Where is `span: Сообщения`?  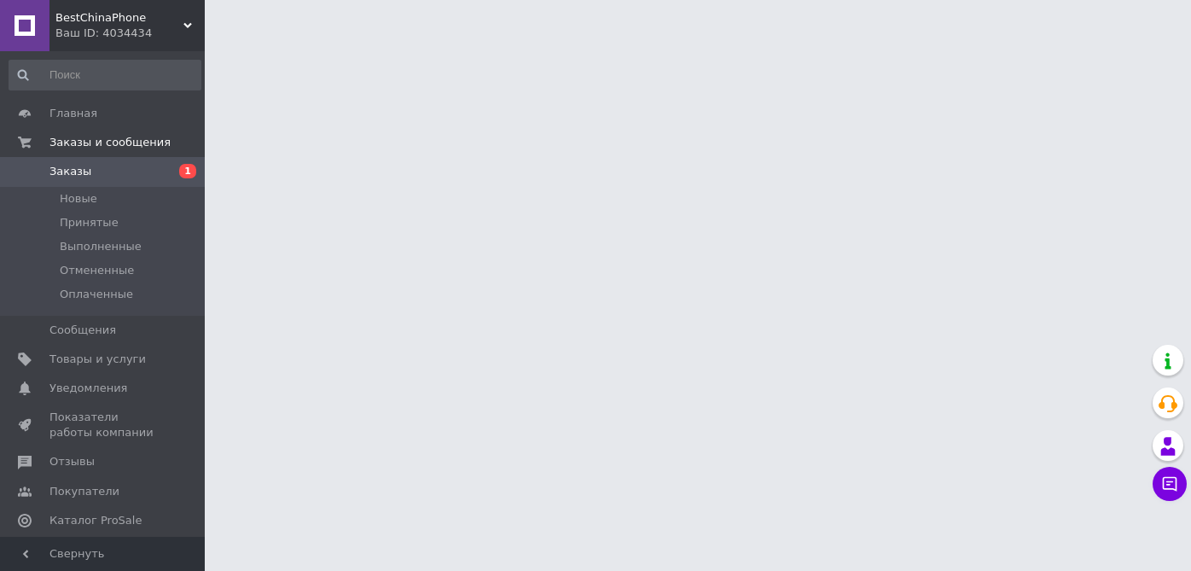
span: Сообщения is located at coordinates (83, 330).